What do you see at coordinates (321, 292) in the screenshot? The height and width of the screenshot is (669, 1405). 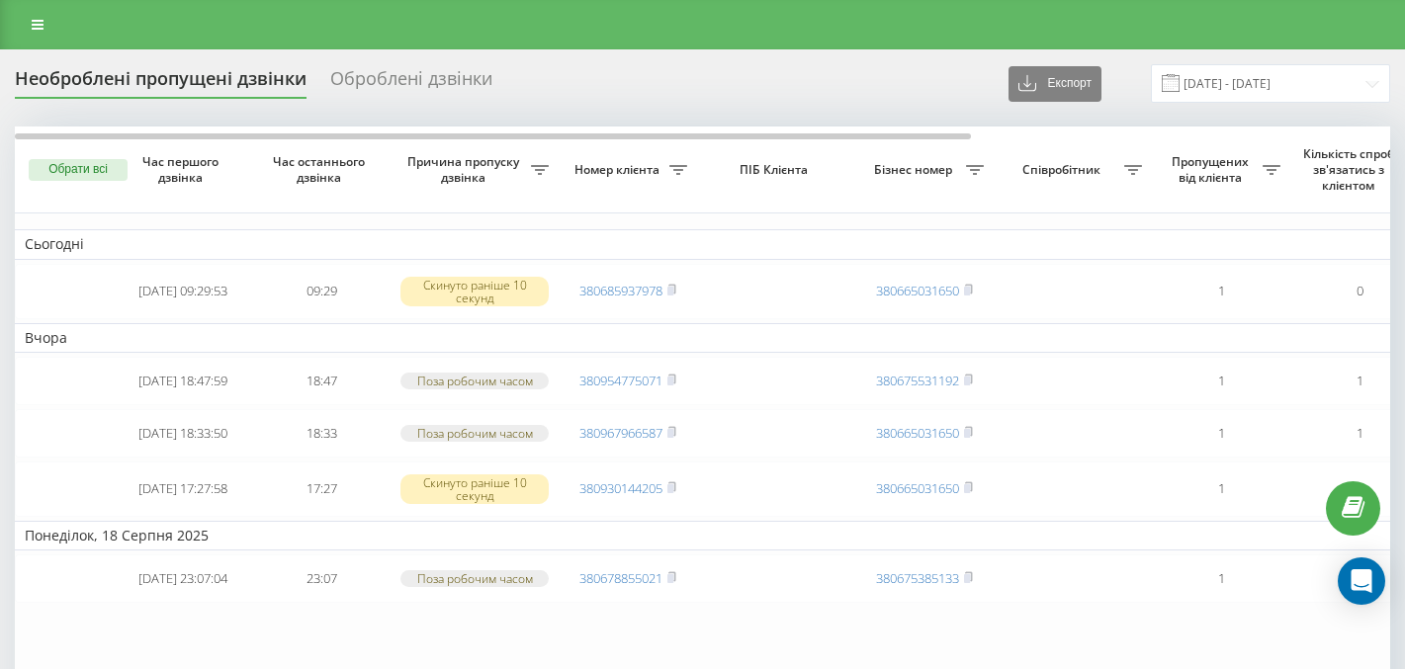 I see `td: 09:29` at bounding box center [321, 292].